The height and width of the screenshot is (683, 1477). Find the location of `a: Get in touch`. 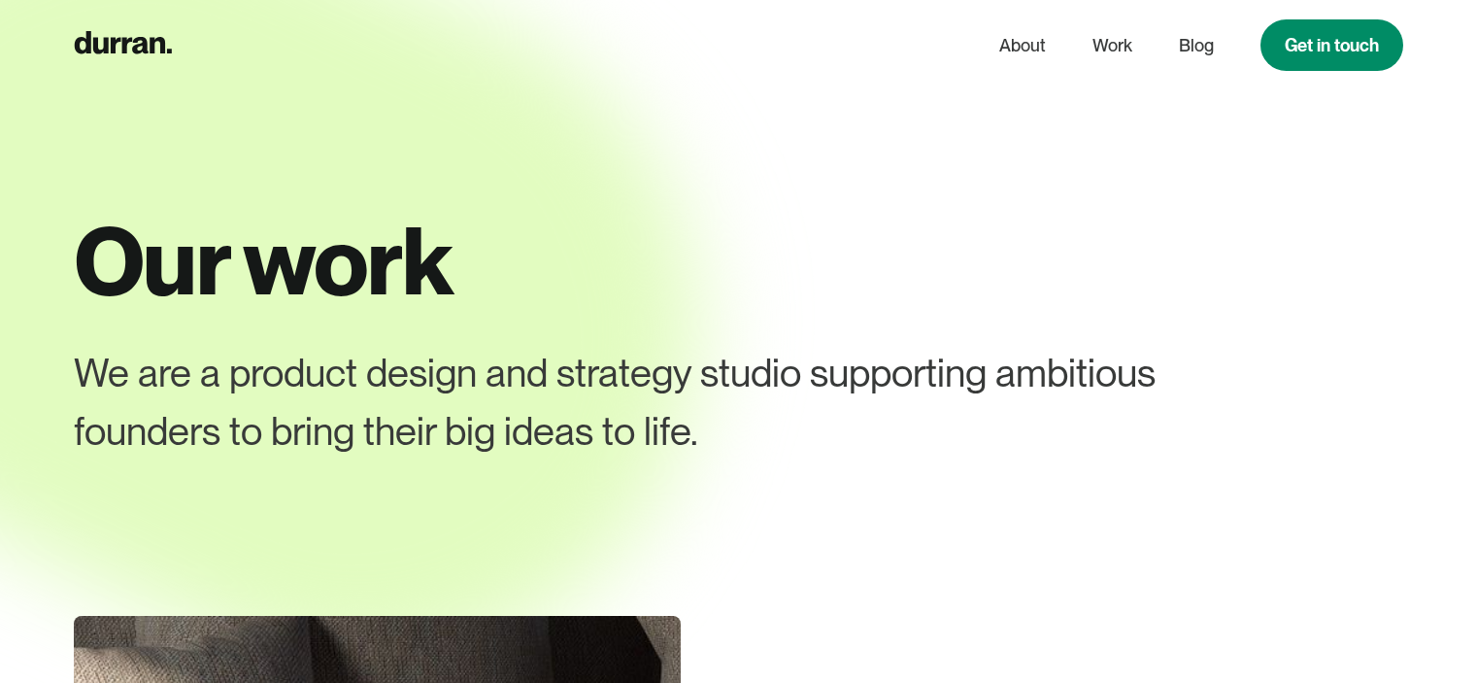

a: Get in touch is located at coordinates (1331, 45).